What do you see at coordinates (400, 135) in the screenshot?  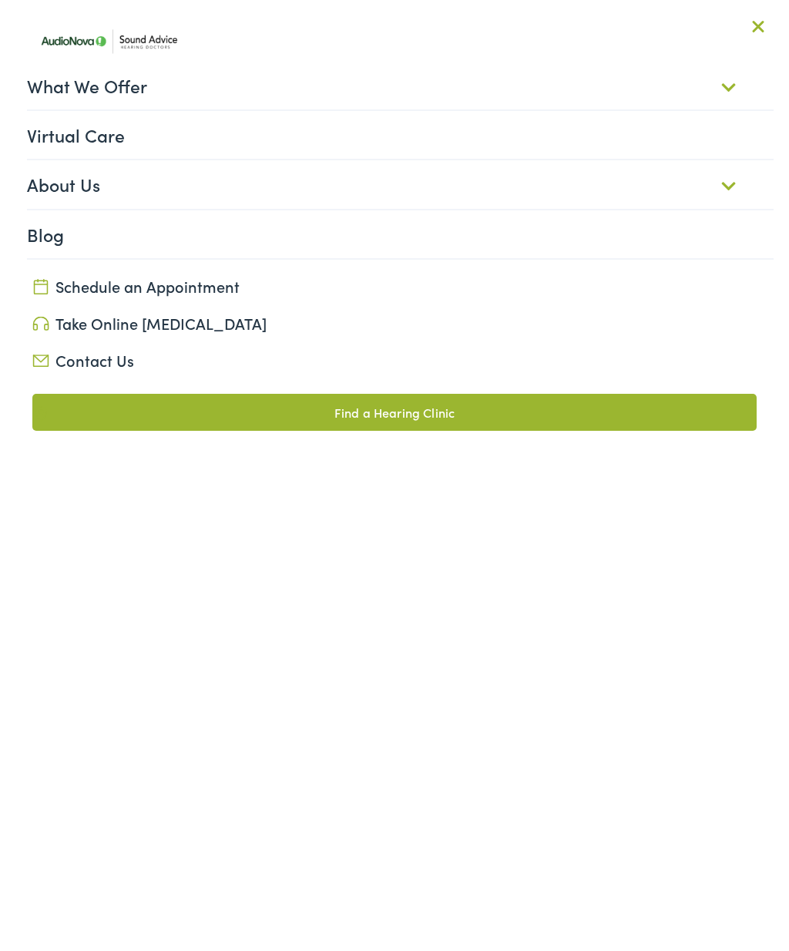 I see `a: Virtual Care` at bounding box center [400, 135].